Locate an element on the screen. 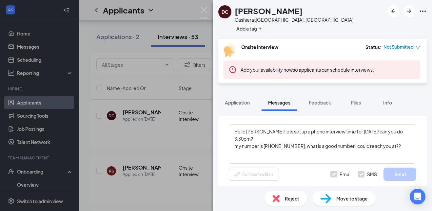 Image resolution: width=432 pixels, height=211 pixels. svg: Error is located at coordinates (233, 70).